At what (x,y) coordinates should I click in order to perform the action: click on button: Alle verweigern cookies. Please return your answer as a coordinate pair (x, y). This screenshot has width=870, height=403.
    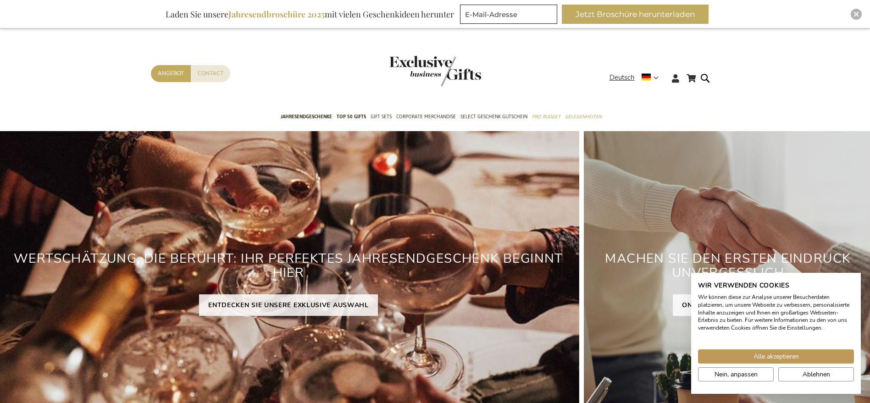
    Looking at the image, I should click on (816, 374).